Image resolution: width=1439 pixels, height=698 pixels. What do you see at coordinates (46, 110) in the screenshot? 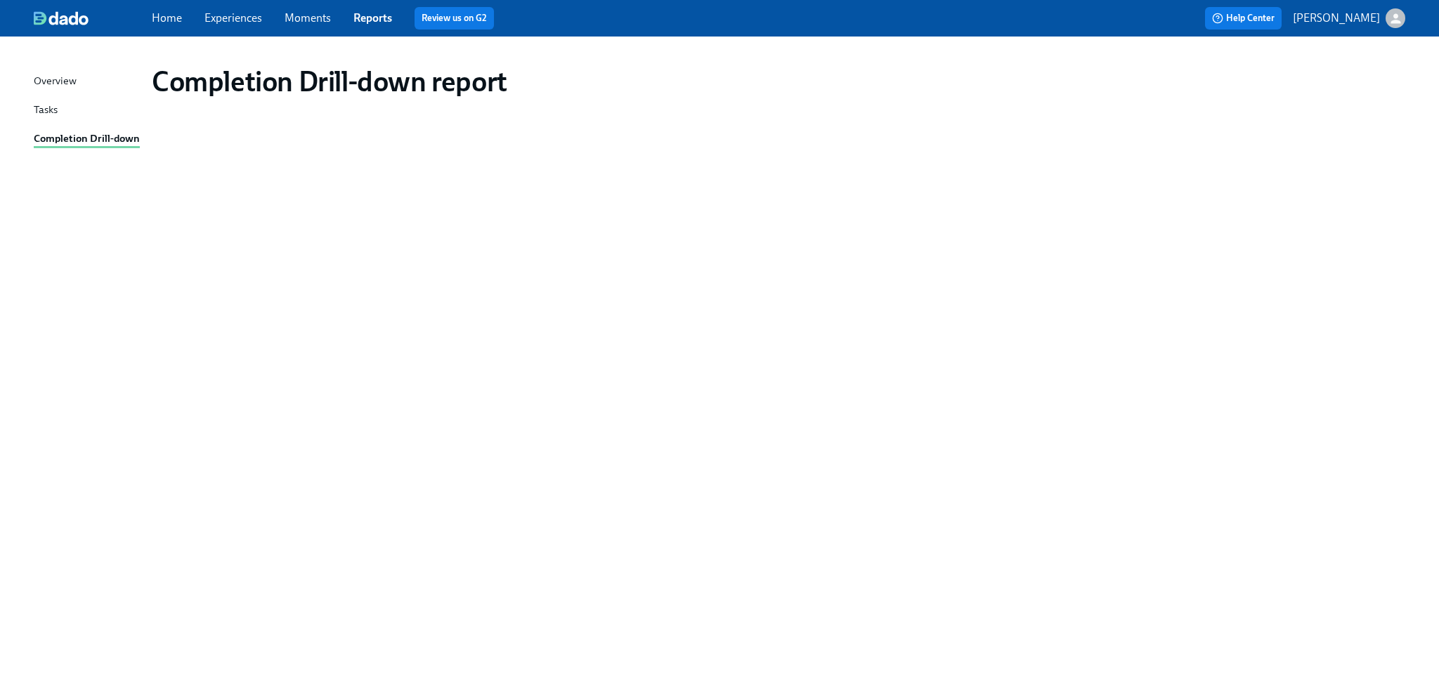
I see `div: Tasks` at bounding box center [46, 110].